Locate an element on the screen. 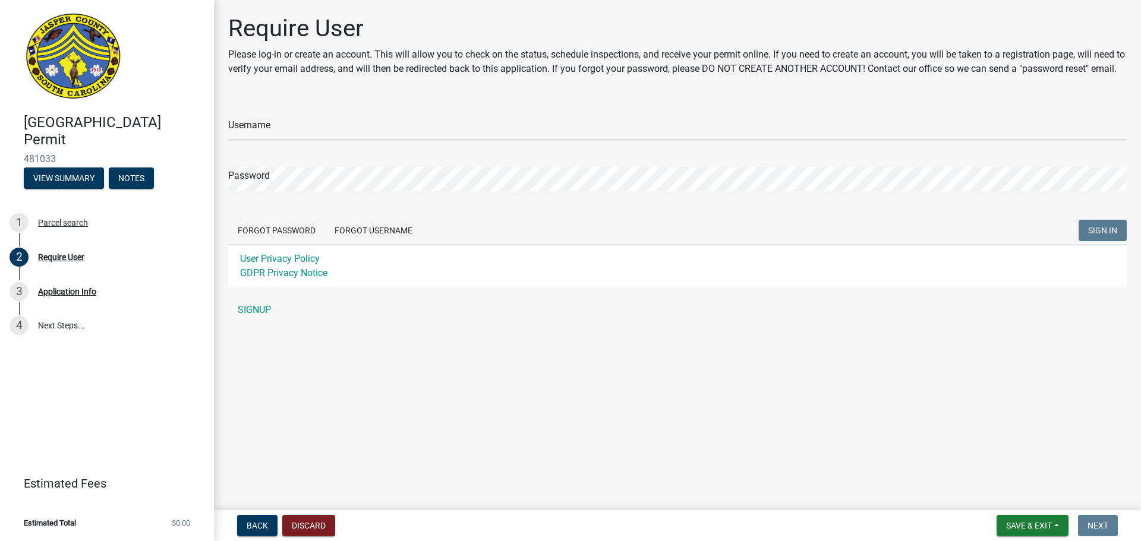 The image size is (1141, 541). div: Require User is located at coordinates (61, 257).